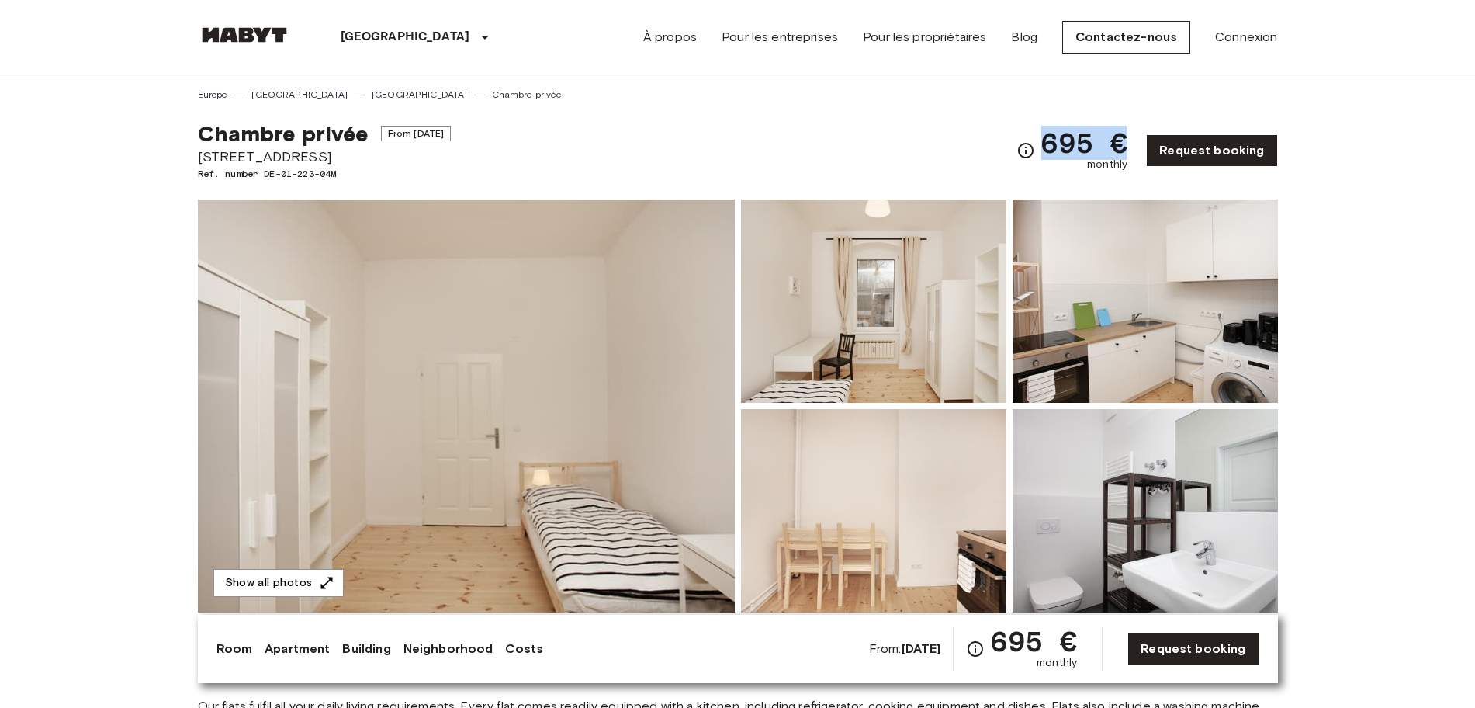  I want to click on span: From:, so click(905, 649).